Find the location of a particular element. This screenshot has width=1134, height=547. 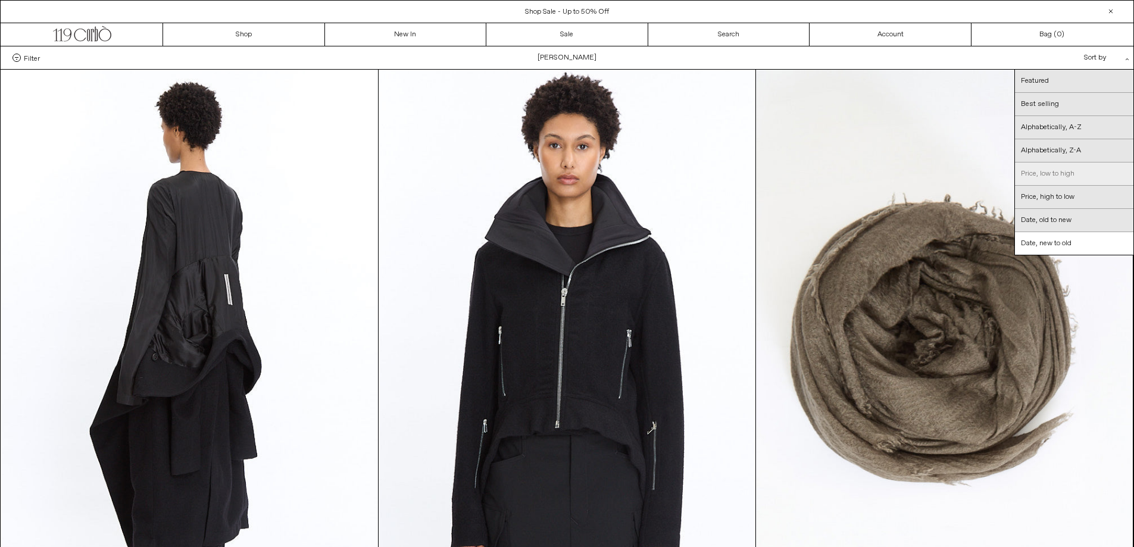

a: Bag () is located at coordinates (1052, 35).